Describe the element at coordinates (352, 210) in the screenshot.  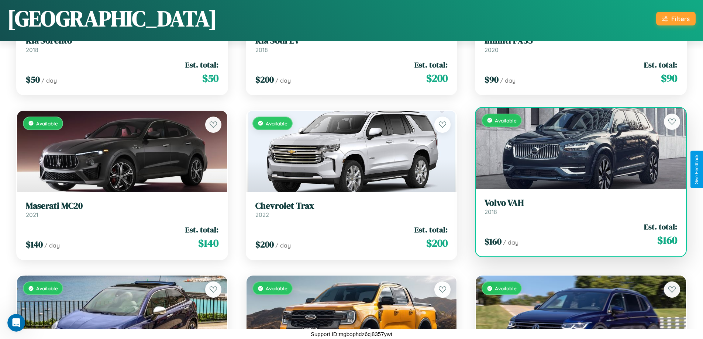
I see `a: Chevrolet Trax2022` at that location.